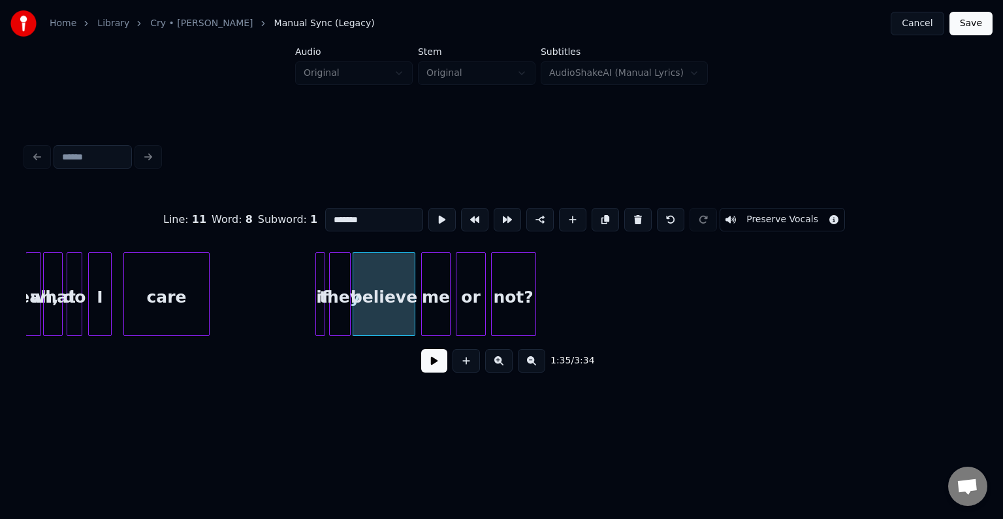 The image size is (1003, 519). Describe the element at coordinates (287, 220) in the screenshot. I see `div: Subword :` at that location.